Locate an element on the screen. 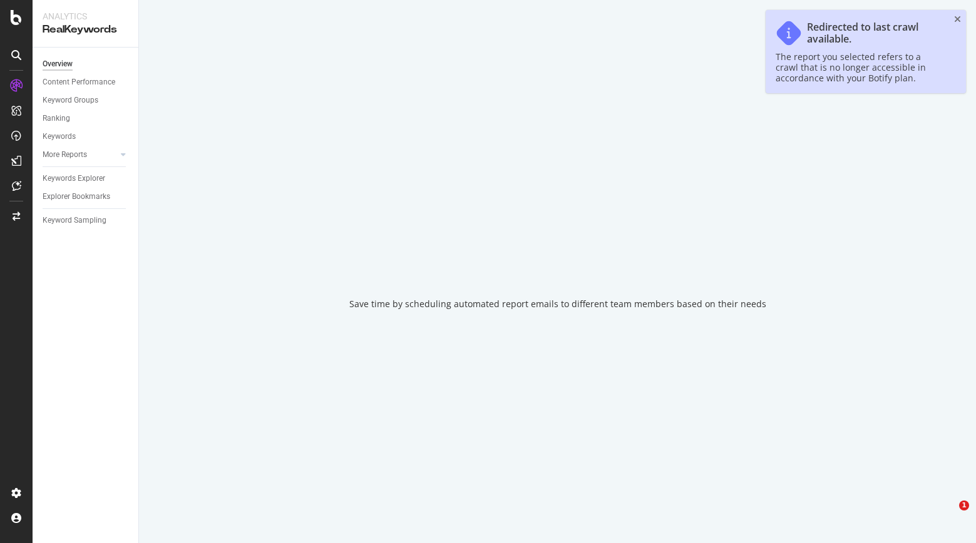 The height and width of the screenshot is (543, 976). div: Keyword Groups is located at coordinates (70, 100).